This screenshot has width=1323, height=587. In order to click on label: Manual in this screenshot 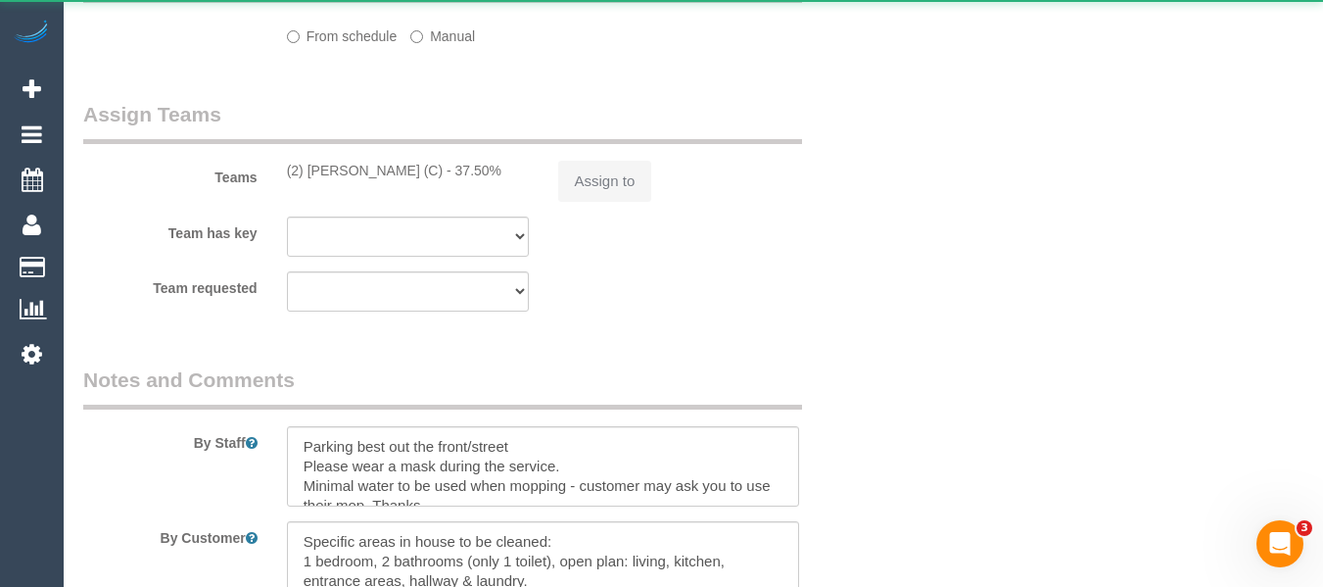, I will do `click(443, 32)`.